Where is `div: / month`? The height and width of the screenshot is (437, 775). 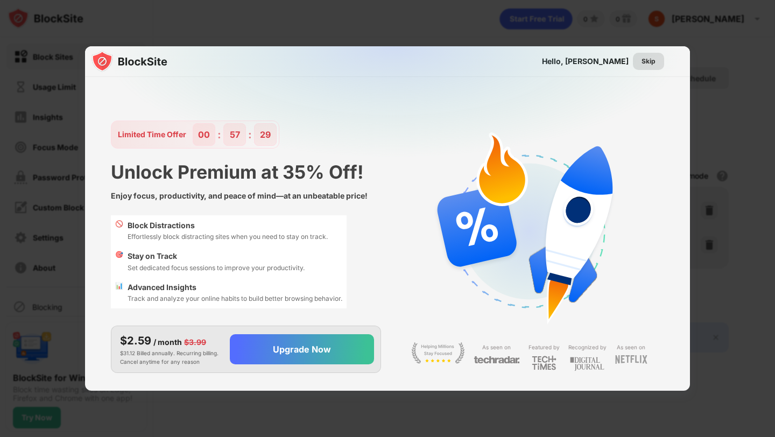
div: / month is located at coordinates (167, 342).